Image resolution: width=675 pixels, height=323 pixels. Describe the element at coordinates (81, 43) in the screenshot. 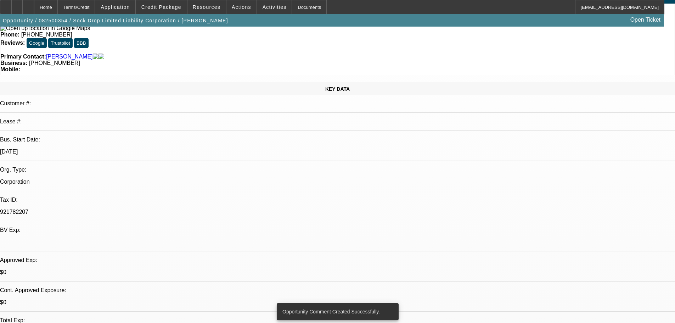

I see `button: BBB` at that location.